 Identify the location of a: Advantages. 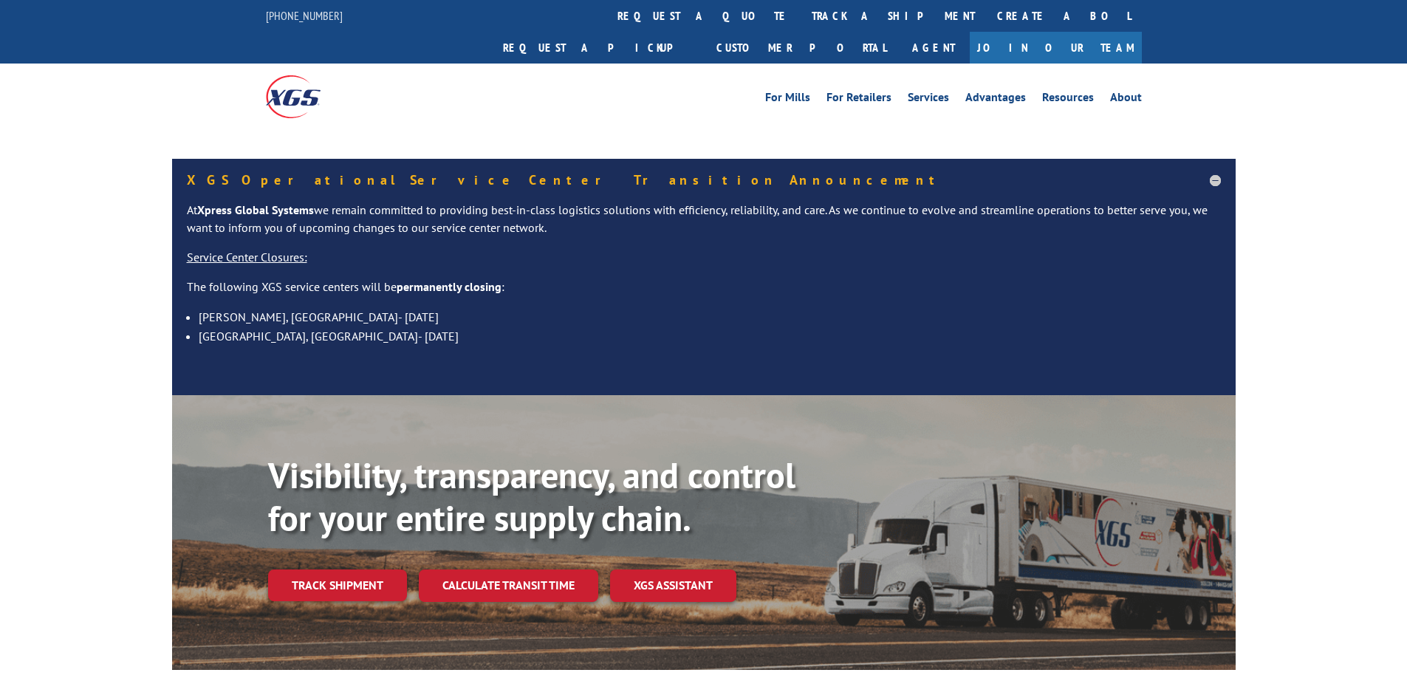
(995, 100).